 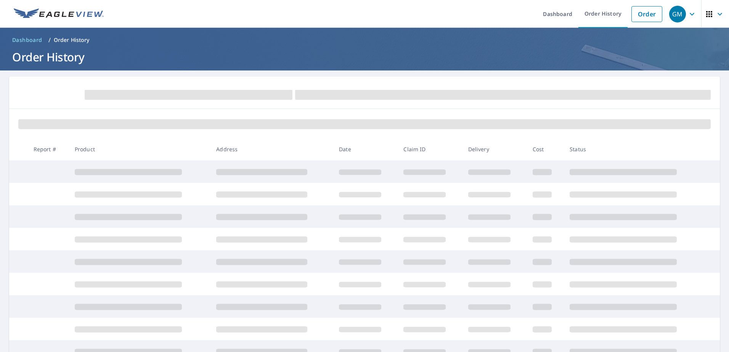 What do you see at coordinates (635, 149) in the screenshot?
I see `th: Status` at bounding box center [635, 149].